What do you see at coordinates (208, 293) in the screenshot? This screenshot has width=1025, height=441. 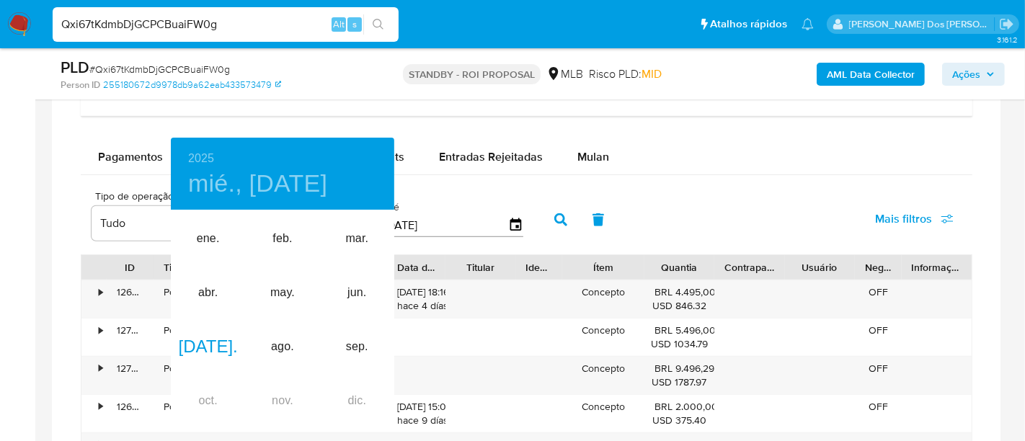 I see `div: abr.` at bounding box center [208, 293].